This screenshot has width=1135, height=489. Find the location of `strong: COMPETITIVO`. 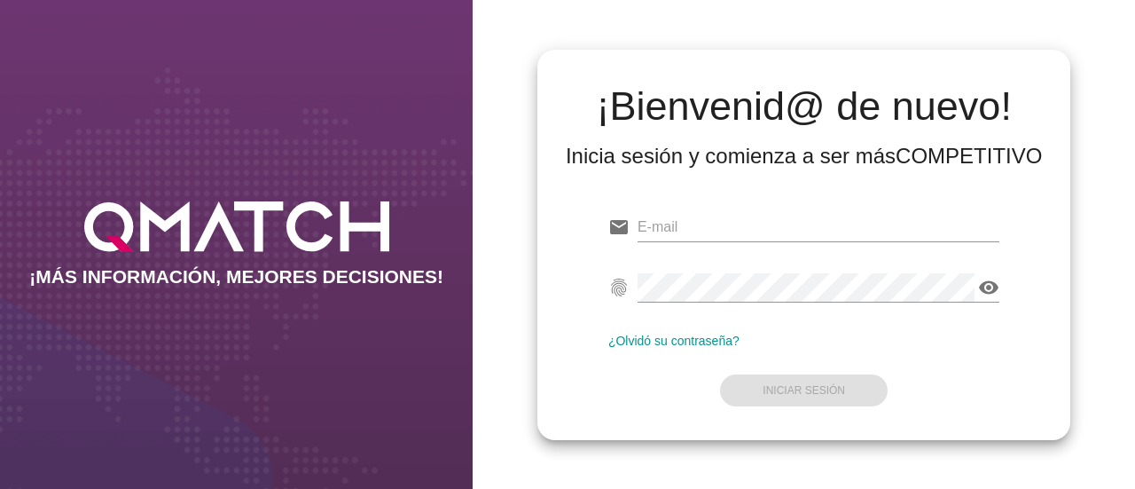

strong: COMPETITIVO is located at coordinates (968, 155).